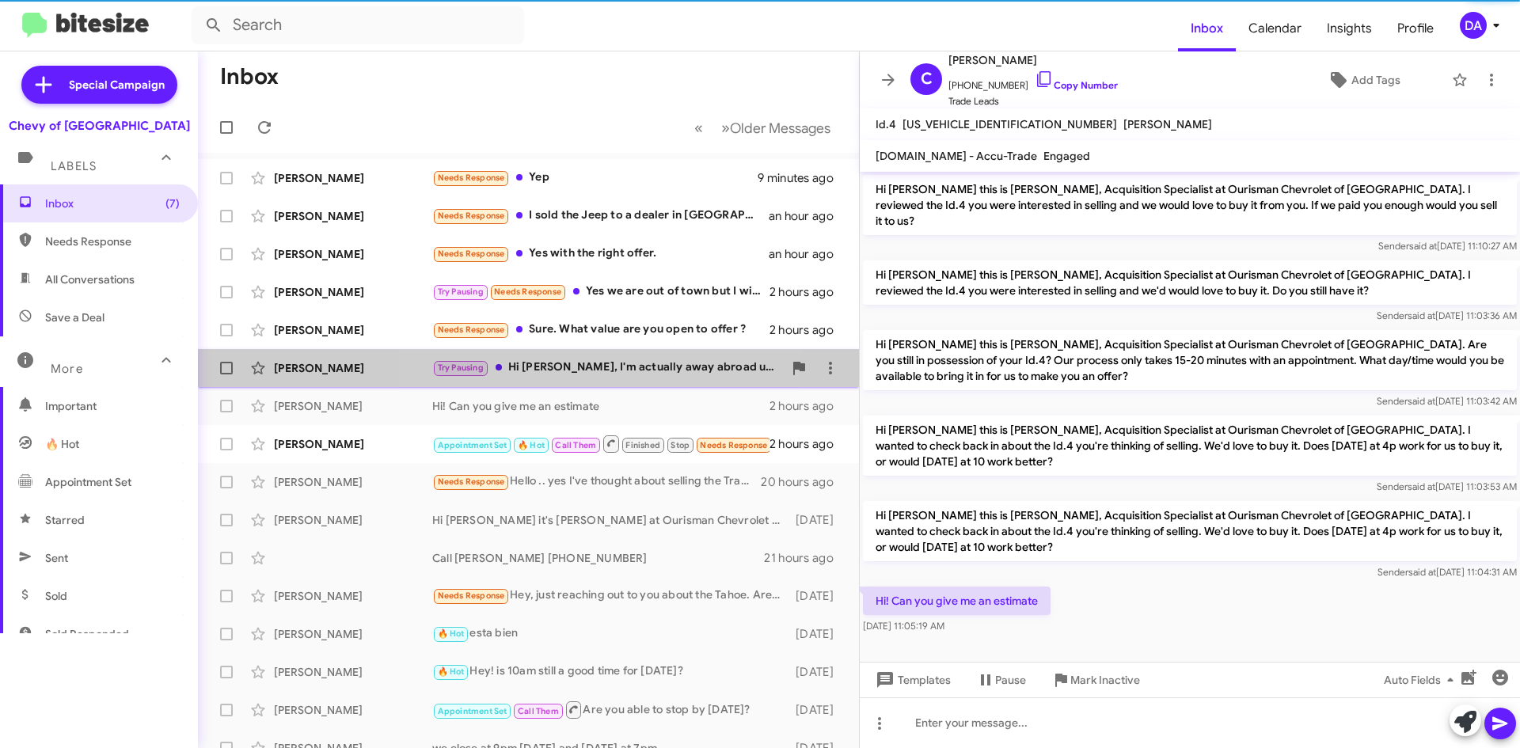  Describe the element at coordinates (249, 77) in the screenshot. I see `h1: Inbox` at that location.